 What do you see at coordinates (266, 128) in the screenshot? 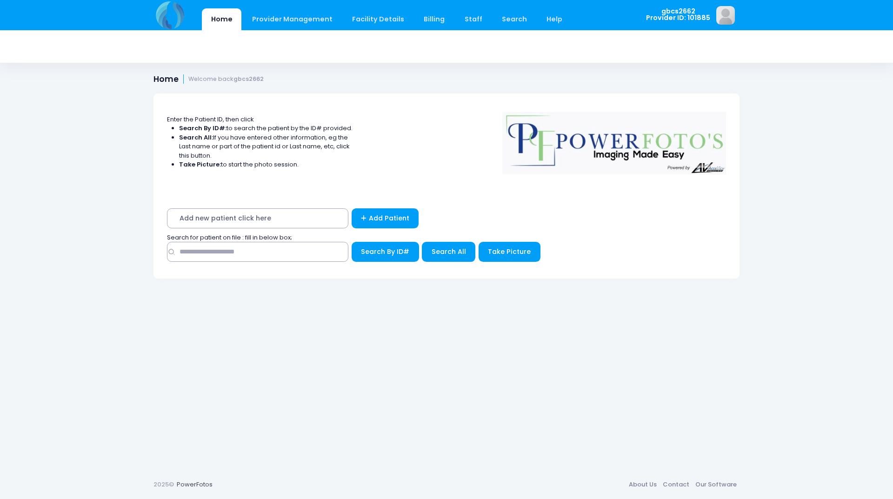
I see `li: to search the patient by the ID# provided.` at bounding box center [266, 128].